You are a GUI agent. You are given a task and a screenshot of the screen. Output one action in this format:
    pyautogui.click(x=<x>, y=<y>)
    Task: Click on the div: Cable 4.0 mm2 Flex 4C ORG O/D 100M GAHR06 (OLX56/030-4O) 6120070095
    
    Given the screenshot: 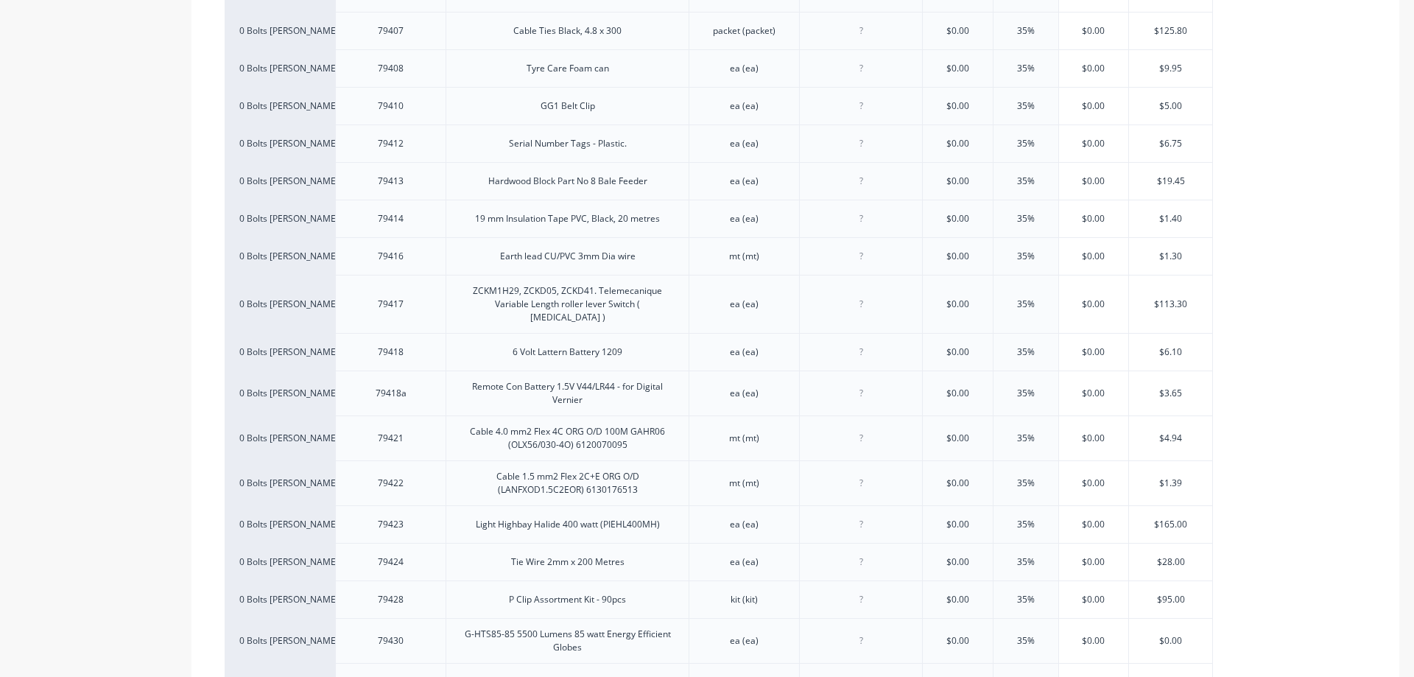 What is the action you would take?
    pyautogui.click(x=567, y=438)
    